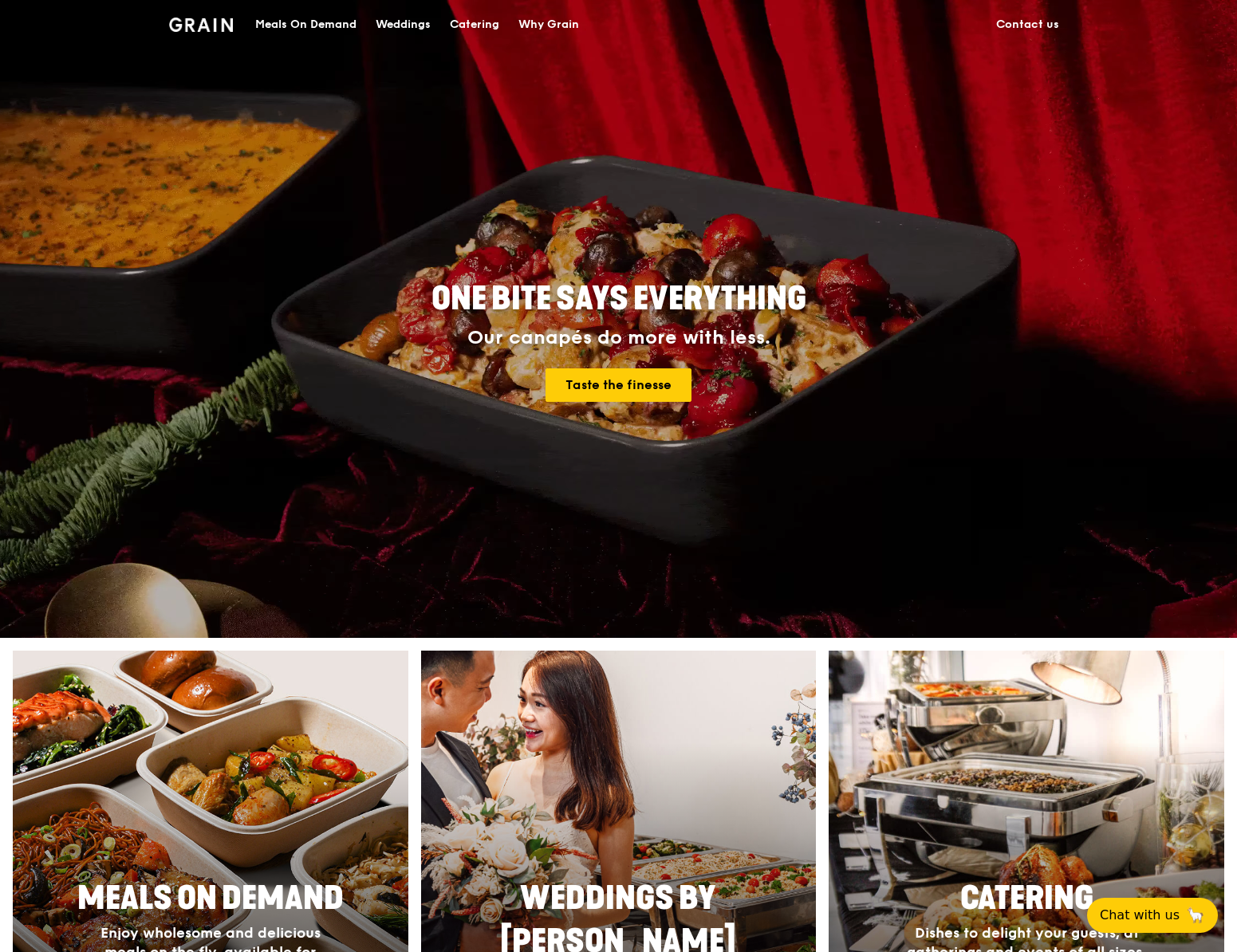  What do you see at coordinates (403, 24) in the screenshot?
I see `div: Weddings` at bounding box center [403, 24].